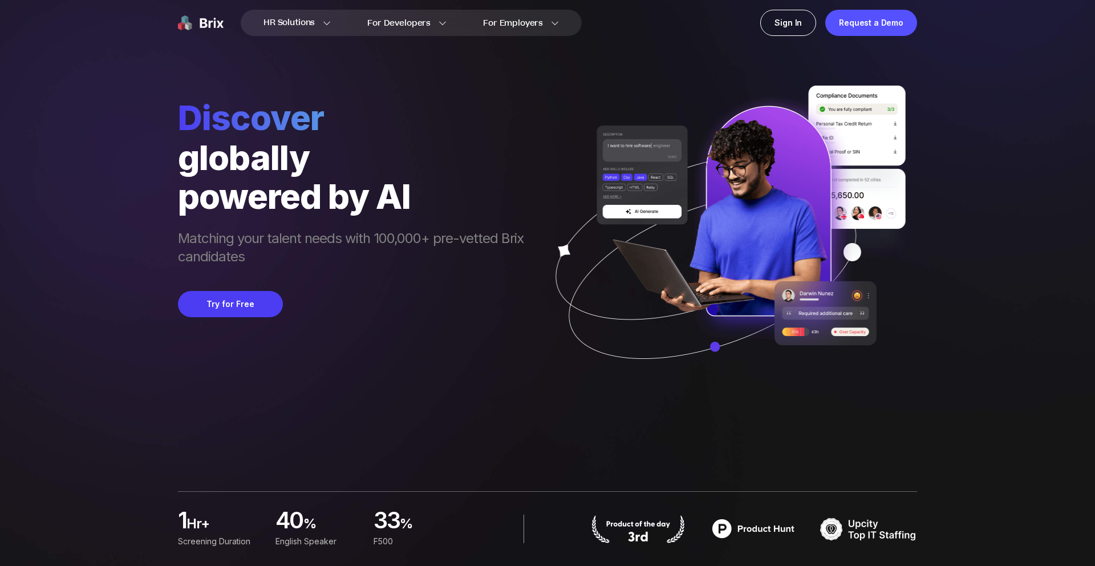 This screenshot has height=566, width=1095. I want to click on a: Request a Demo, so click(871, 23).